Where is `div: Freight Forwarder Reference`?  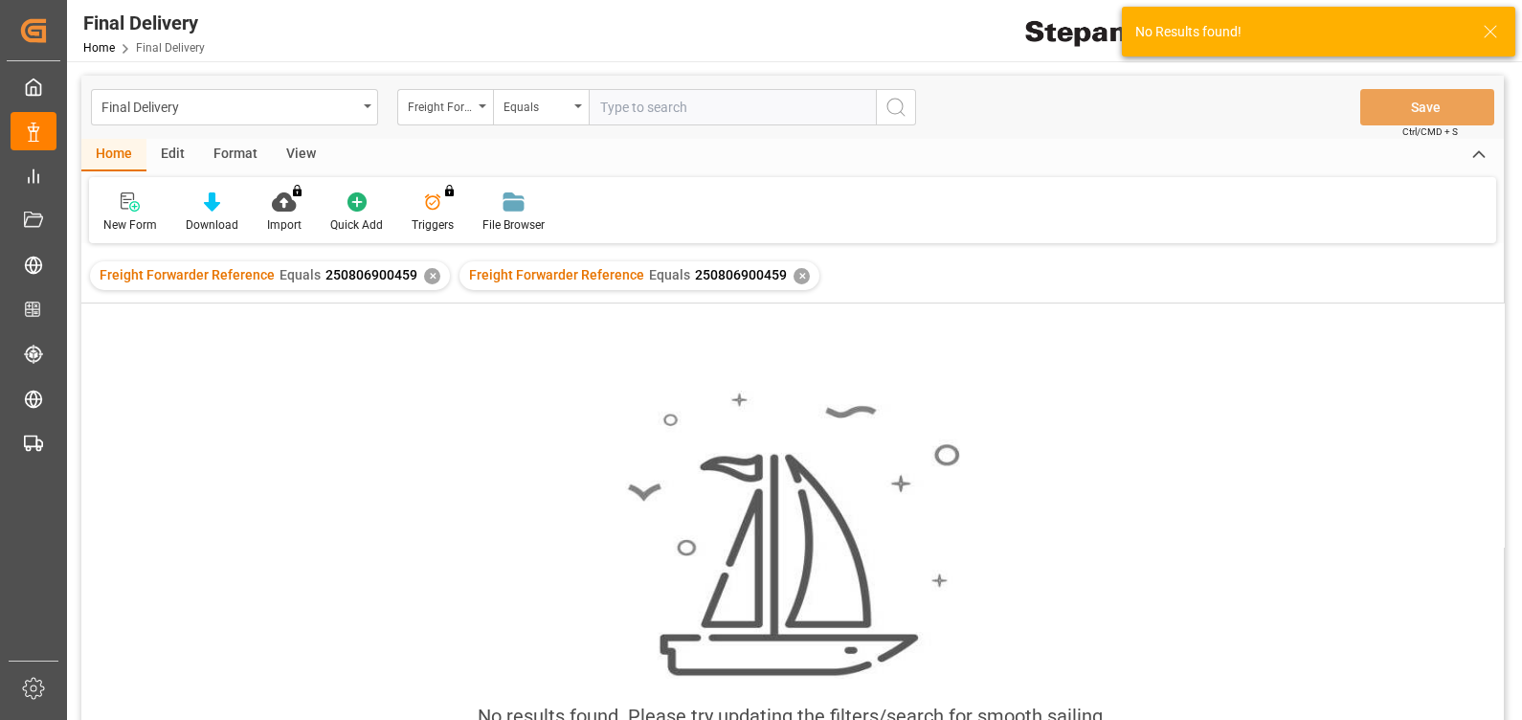 div: Freight Forwarder Reference is located at coordinates (440, 104).